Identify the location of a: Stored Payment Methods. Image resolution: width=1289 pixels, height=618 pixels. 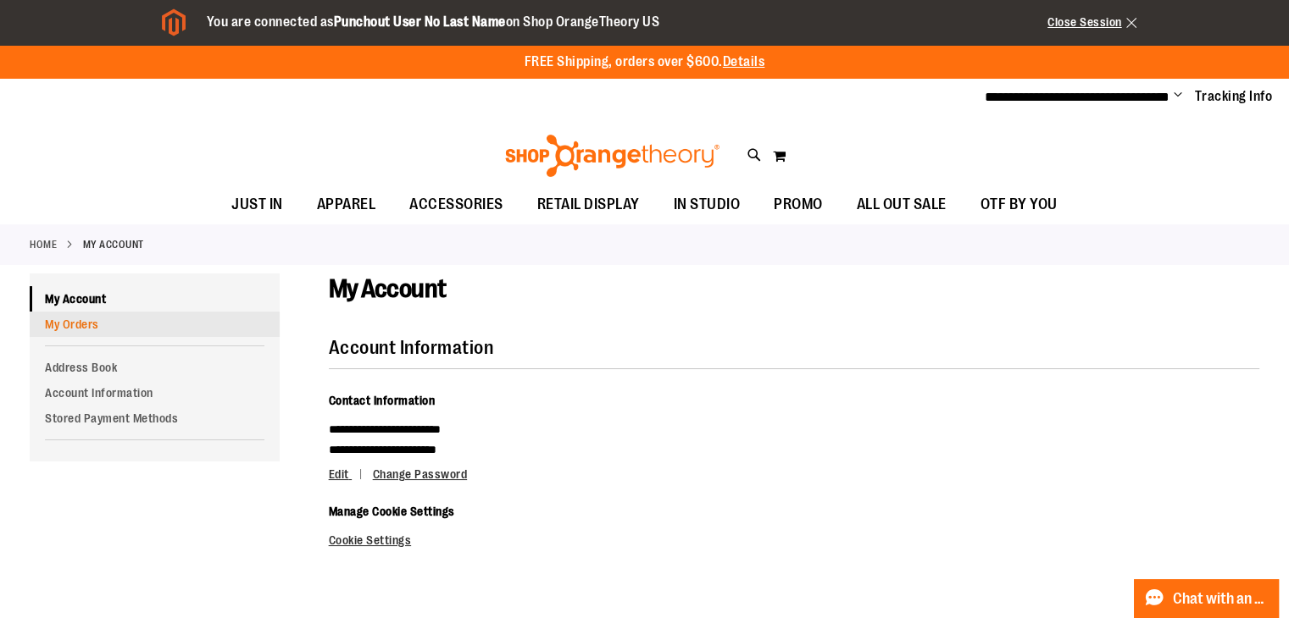
(154, 419).